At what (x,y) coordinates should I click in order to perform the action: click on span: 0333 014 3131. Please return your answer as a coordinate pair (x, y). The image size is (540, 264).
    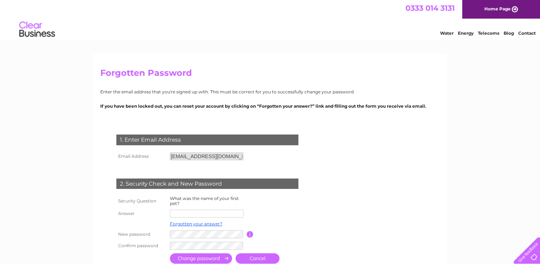
    Looking at the image, I should click on (430, 8).